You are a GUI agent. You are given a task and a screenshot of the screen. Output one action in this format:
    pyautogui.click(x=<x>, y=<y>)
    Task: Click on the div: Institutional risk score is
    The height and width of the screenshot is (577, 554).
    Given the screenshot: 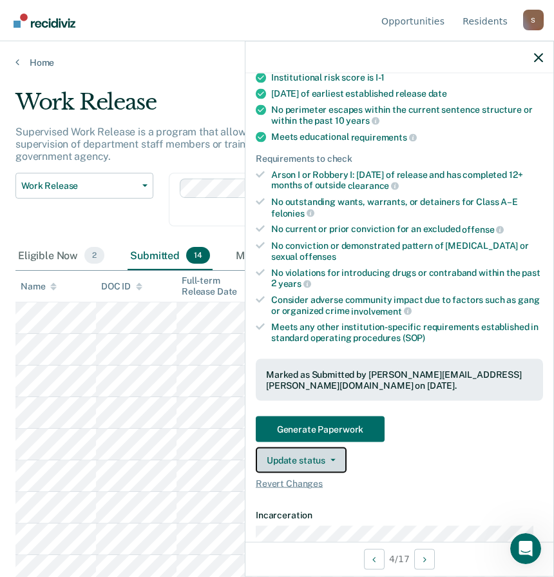 What is the action you would take?
    pyautogui.click(x=407, y=77)
    